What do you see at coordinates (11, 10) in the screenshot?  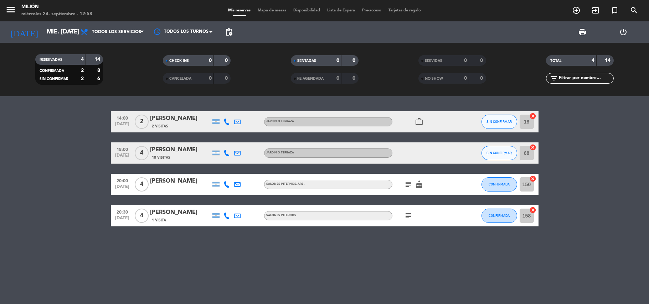 I see `i: menu` at bounding box center [11, 10].